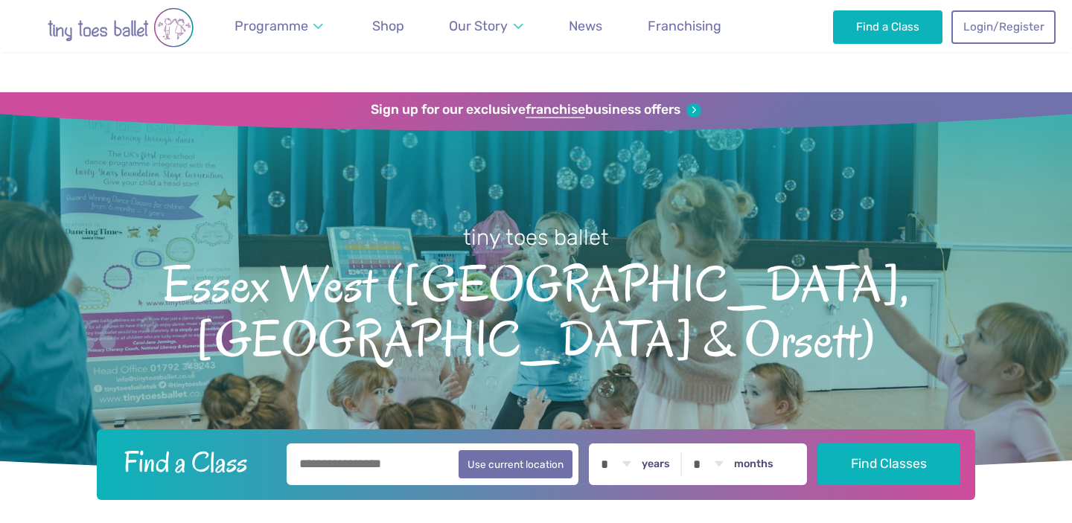 The height and width of the screenshot is (523, 1072). I want to click on a: Our Story, so click(486, 26).